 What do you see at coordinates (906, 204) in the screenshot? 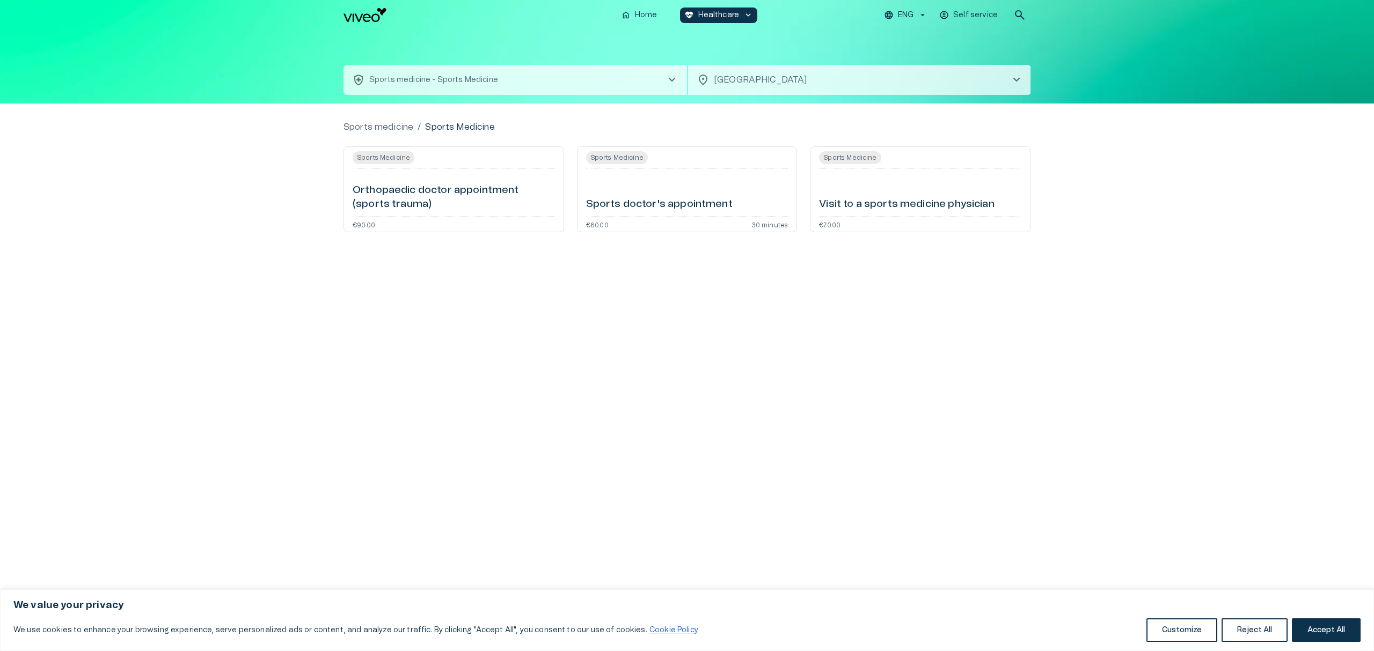
I see `h6: Visit to a sports medicine physician` at bounding box center [906, 204].